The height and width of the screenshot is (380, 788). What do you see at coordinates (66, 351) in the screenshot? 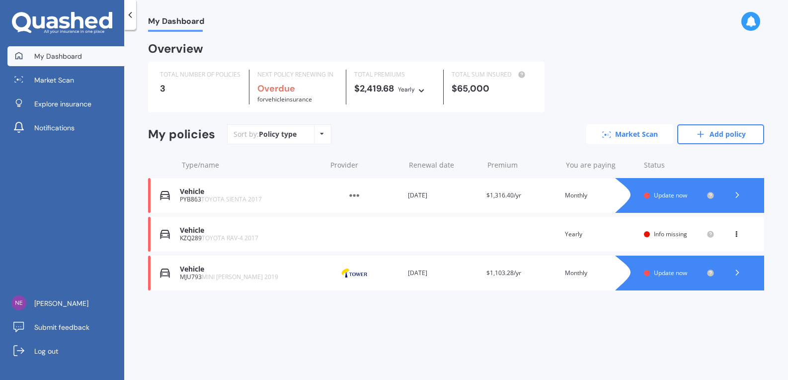
I see `a: Log out` at bounding box center [66, 351].